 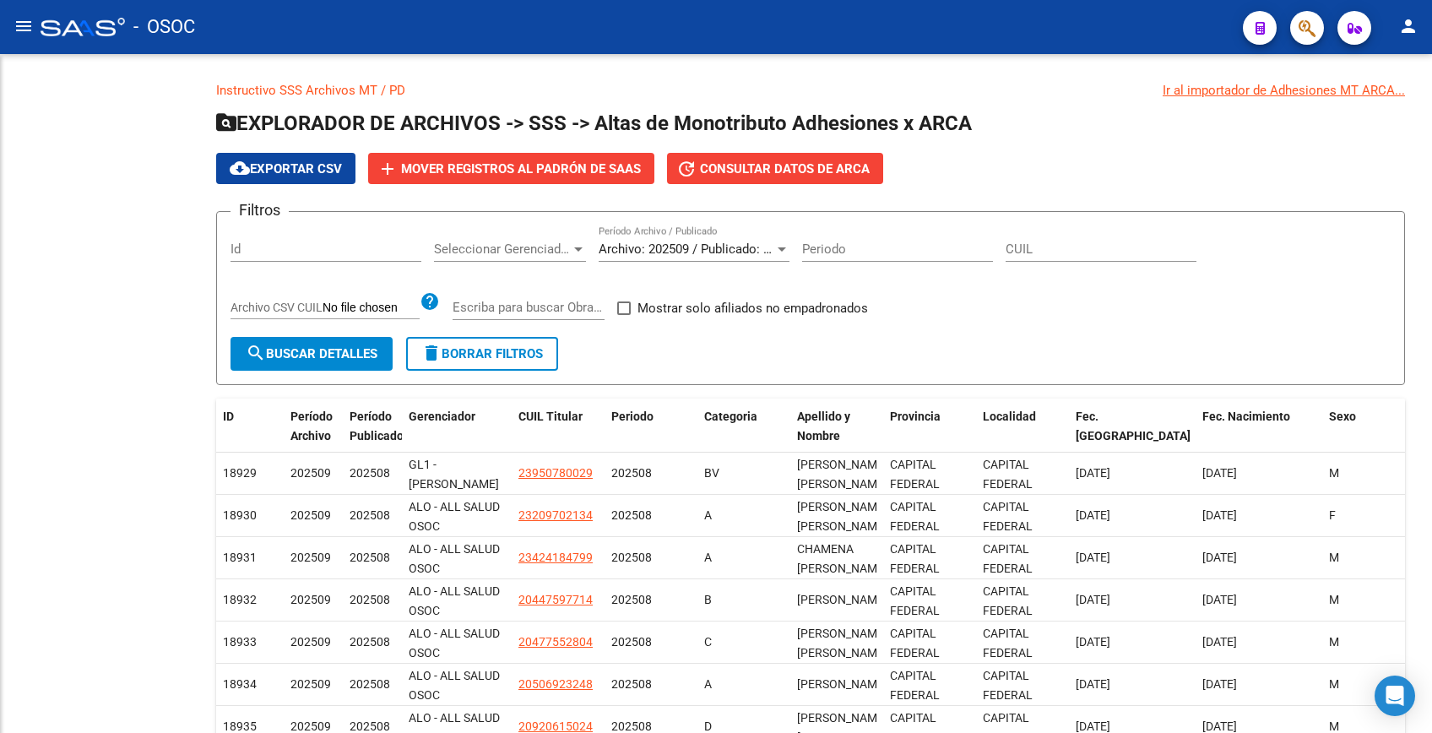 I want to click on span: Localidad, so click(x=1009, y=416).